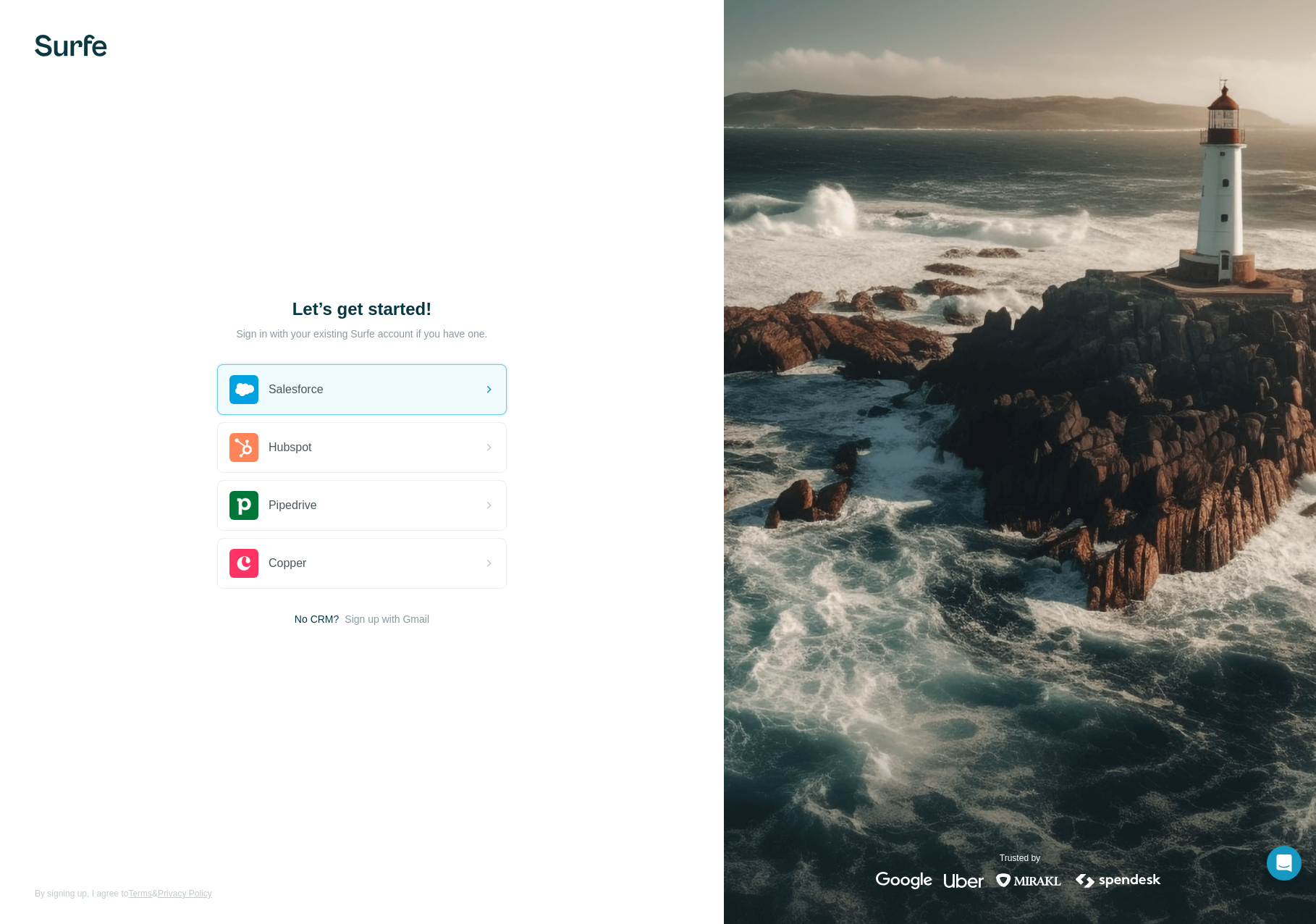 The image size is (1316, 924). What do you see at coordinates (386, 619) in the screenshot?
I see `button: Sign up with Gmail` at bounding box center [386, 619].